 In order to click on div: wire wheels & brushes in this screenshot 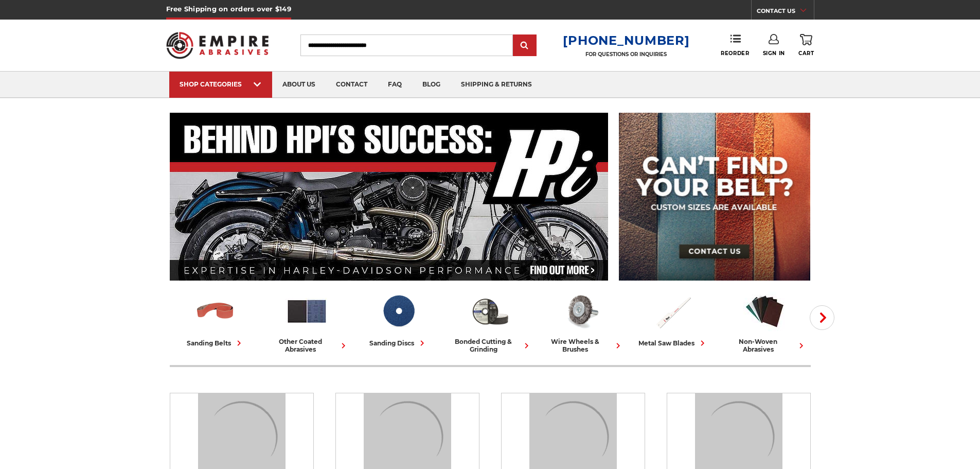, I will do `click(582, 345)`.